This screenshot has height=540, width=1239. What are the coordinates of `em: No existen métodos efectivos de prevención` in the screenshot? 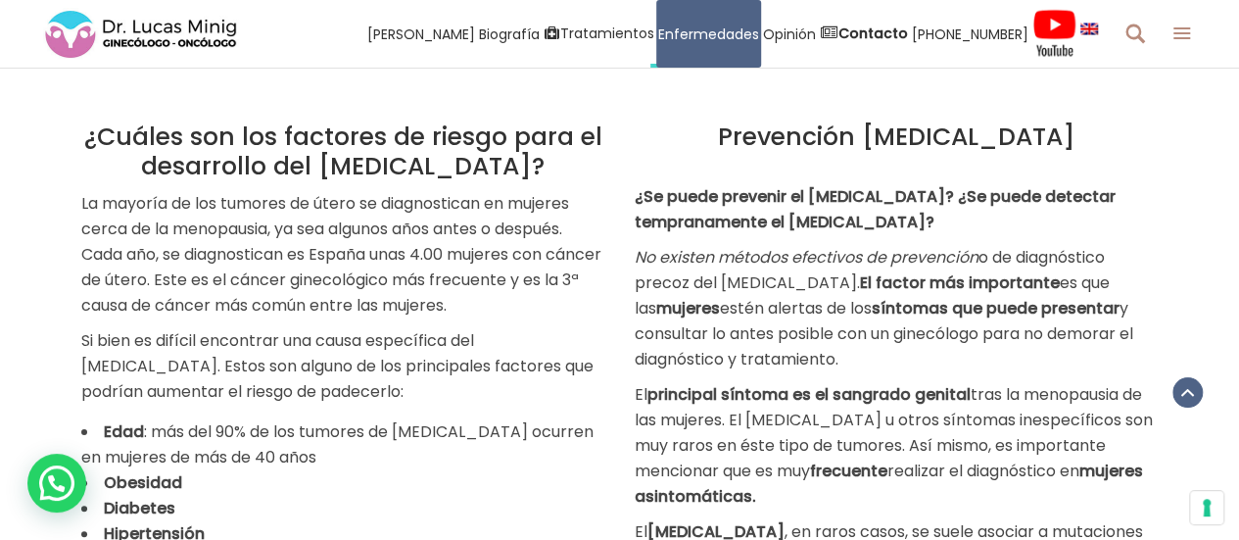 It's located at (806, 257).